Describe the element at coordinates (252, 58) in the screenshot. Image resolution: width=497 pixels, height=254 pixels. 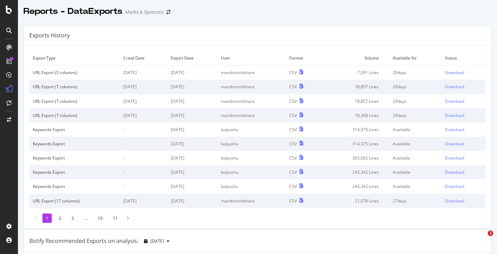
I see `td: User` at that location.